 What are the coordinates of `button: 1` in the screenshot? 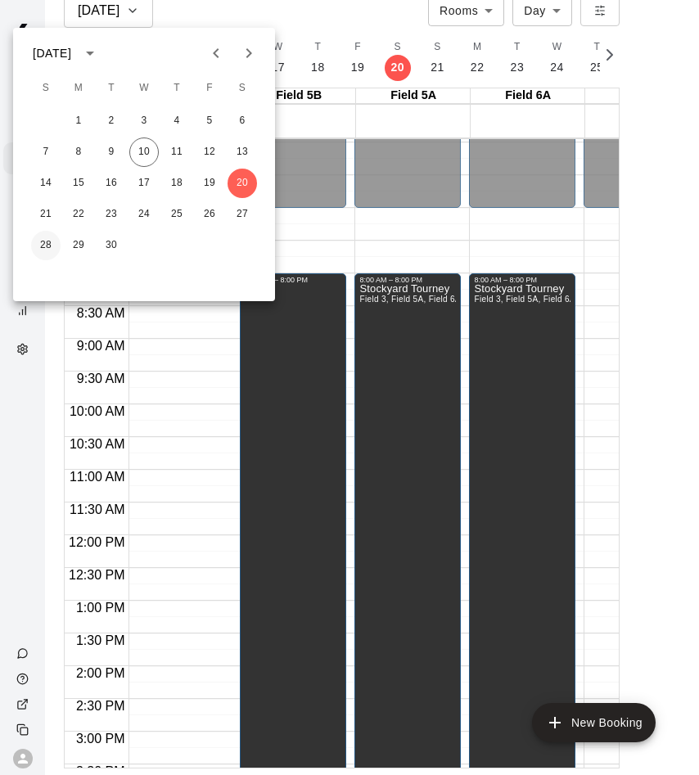 It's located at (79, 121).